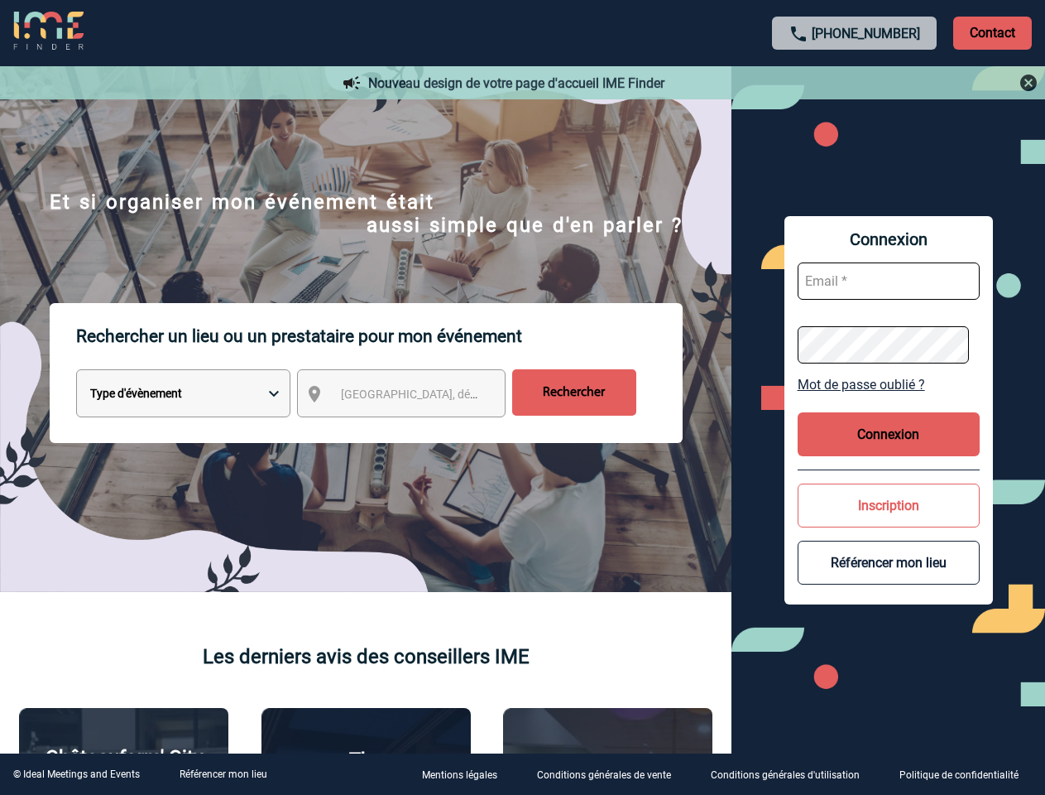  I want to click on p: Mentions légales, so click(459, 776).